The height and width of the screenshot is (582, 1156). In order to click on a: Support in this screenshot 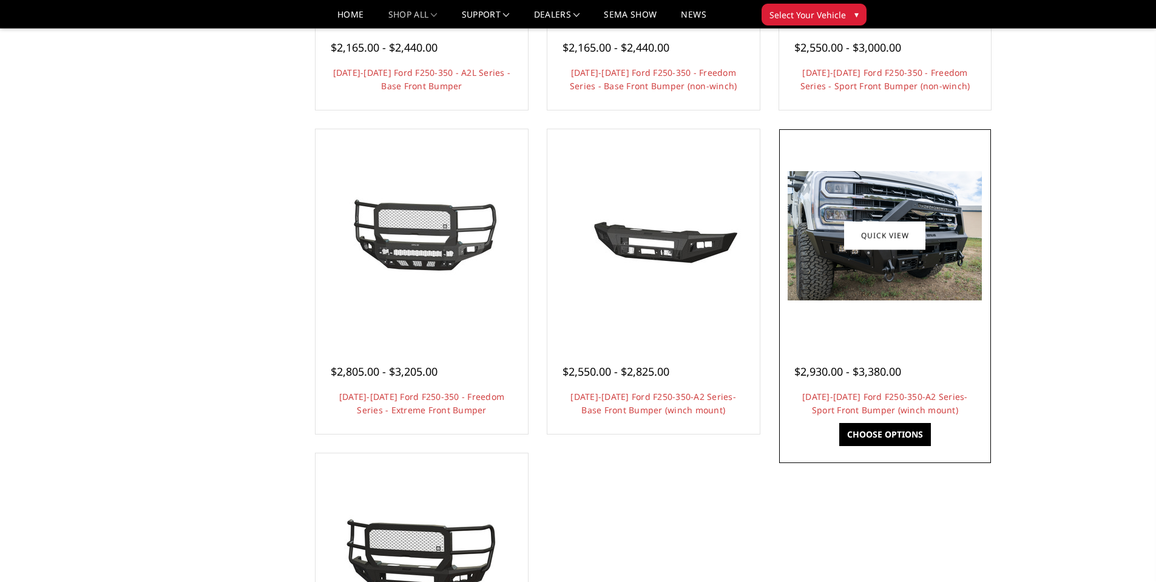, I will do `click(486, 19)`.